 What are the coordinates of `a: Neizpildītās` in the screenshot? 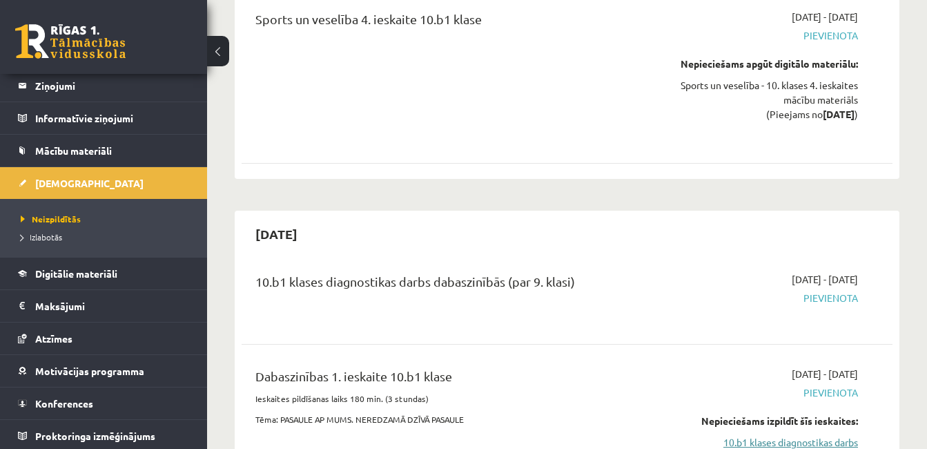 It's located at (107, 219).